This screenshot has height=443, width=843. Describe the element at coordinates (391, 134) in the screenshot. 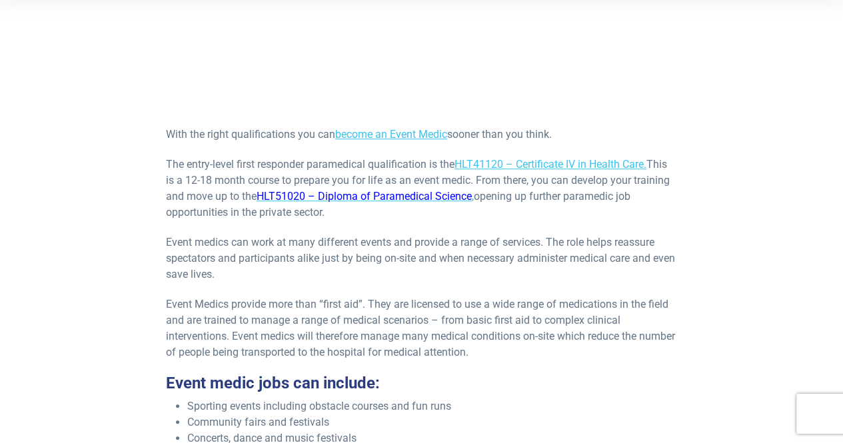

I see `a: become an Event Medic` at that location.